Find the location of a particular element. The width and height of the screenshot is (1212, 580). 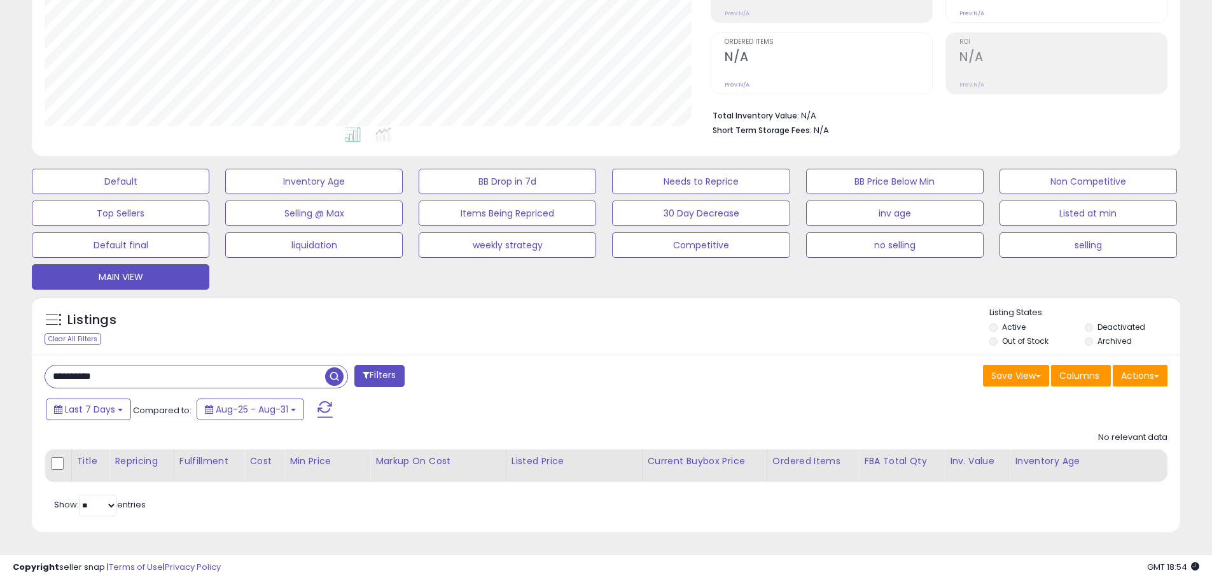

button: Needs to Reprice is located at coordinates (701, 181).